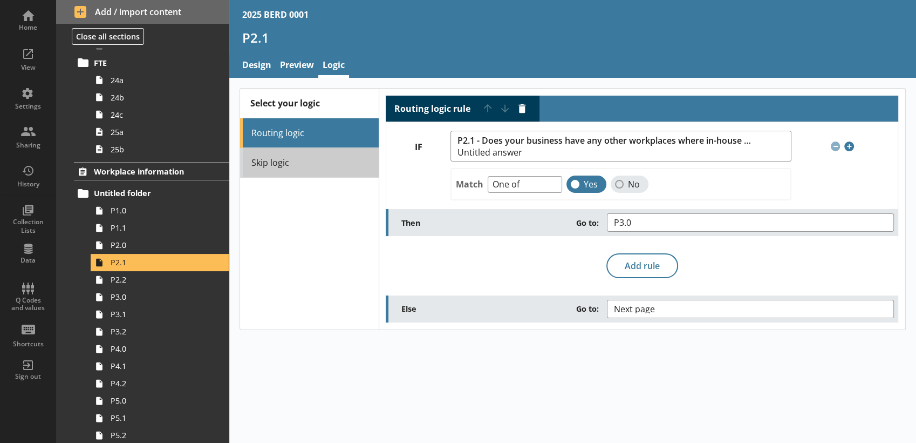 This screenshot has height=443, width=916. Describe the element at coordinates (28, 28) in the screenshot. I see `div: Home` at that location.